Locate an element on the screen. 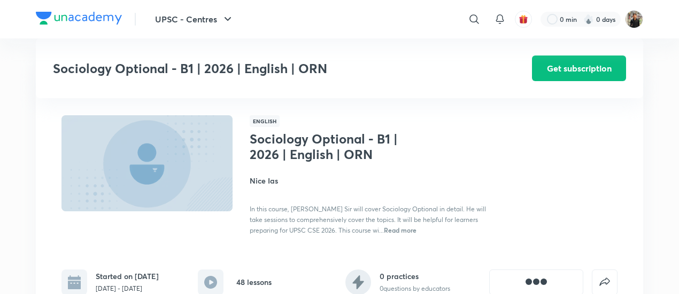 This screenshot has height=294, width=679. h4: Nice Ias is located at coordinates (369, 181).